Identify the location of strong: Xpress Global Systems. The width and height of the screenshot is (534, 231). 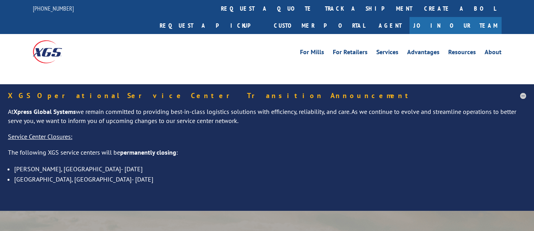
(45, 111).